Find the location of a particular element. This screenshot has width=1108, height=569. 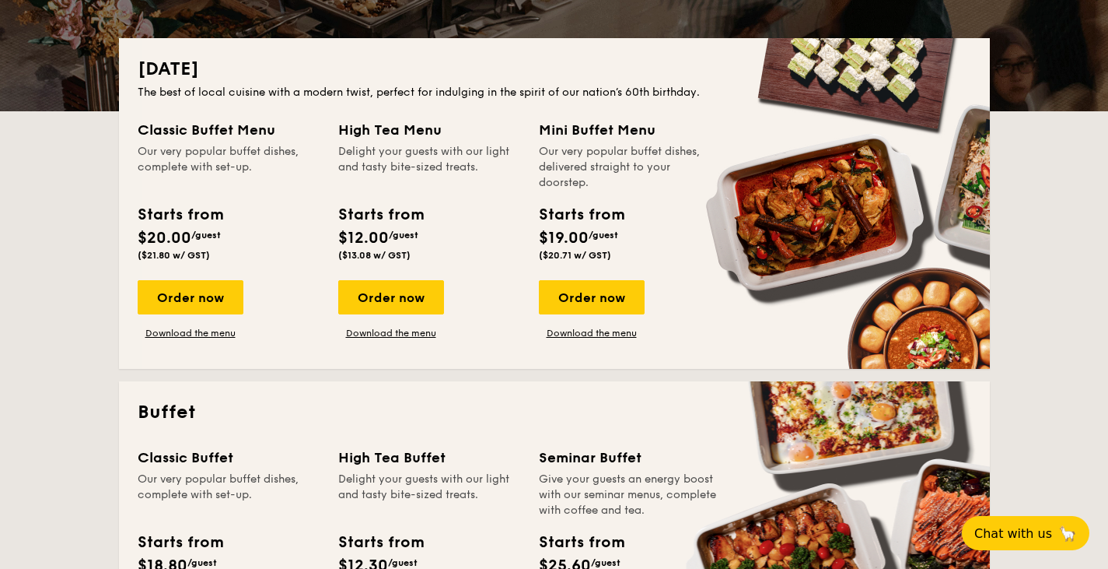

div: High Tea Buffet is located at coordinates (429, 457).